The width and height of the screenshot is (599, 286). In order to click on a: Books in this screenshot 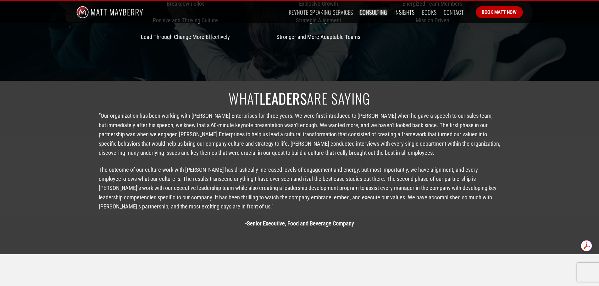, I will do `click(429, 12)`.